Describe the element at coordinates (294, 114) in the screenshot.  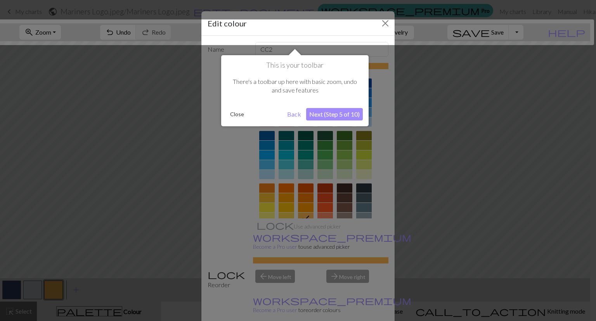
I see `button: Back` at that location.